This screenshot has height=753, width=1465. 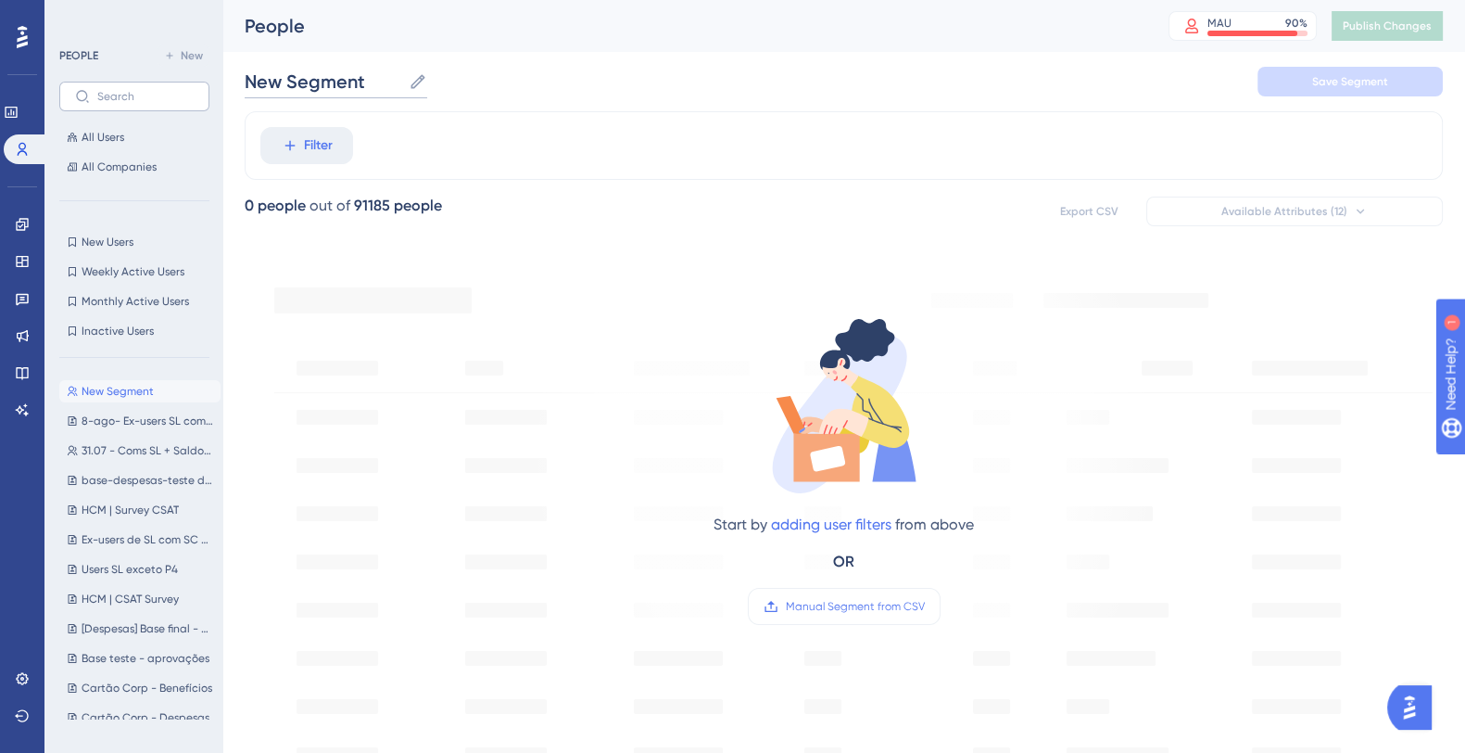 I want to click on button: Users SL exceto P4, so click(x=140, y=569).